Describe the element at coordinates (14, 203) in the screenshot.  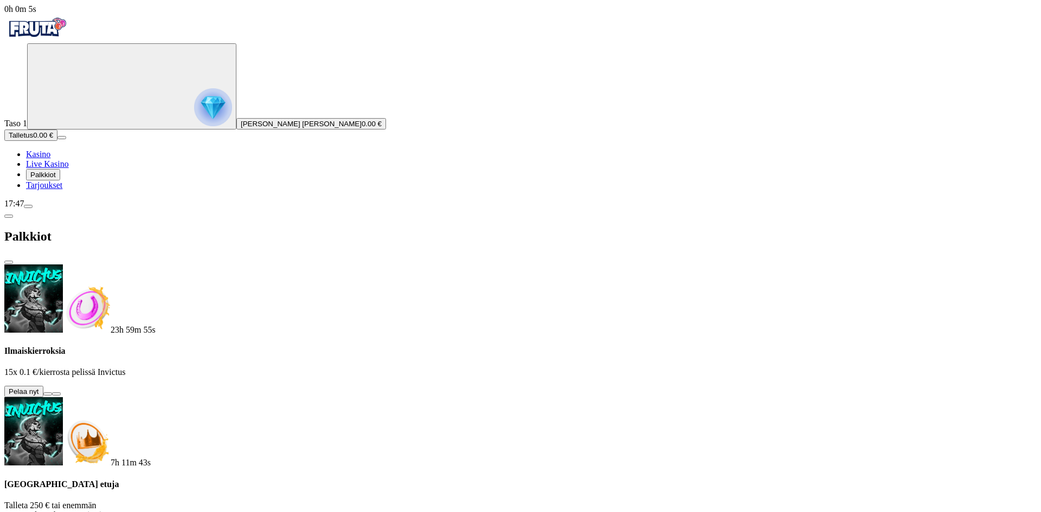
I see `span: 17:47` at that location.